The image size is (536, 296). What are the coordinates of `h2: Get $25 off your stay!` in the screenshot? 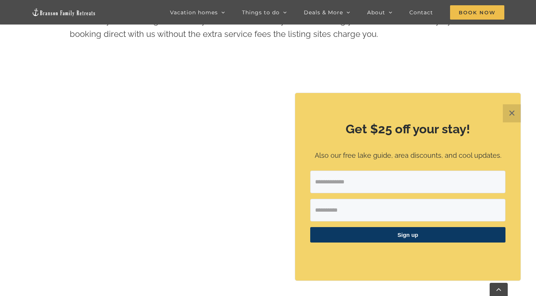 It's located at (408, 129).